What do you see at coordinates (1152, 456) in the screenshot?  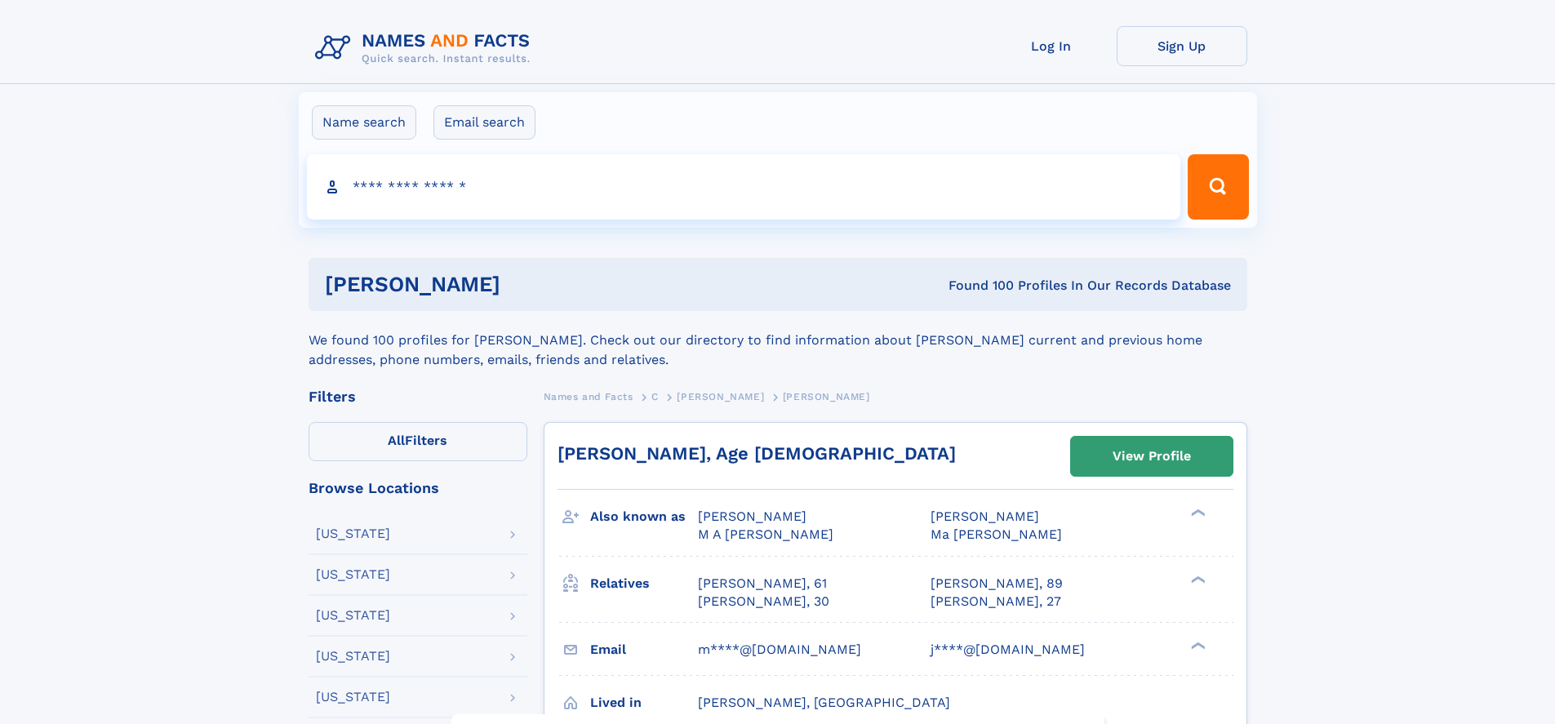 I see `a: View Profile` at bounding box center [1152, 456].